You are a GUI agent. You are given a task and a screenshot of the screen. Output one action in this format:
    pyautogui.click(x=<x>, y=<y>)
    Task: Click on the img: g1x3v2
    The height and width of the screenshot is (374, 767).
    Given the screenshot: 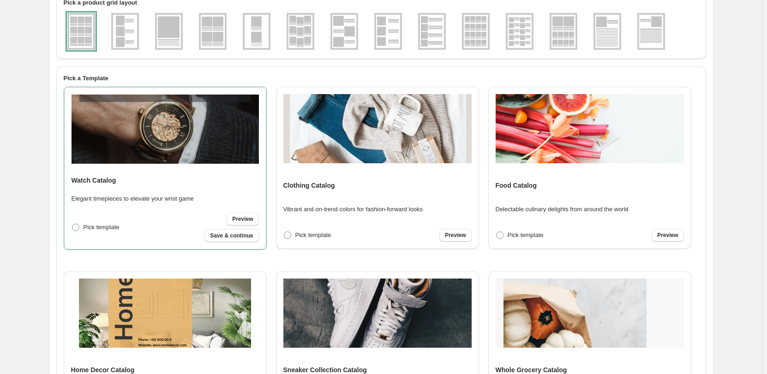 What is the action you would take?
    pyautogui.click(x=344, y=31)
    